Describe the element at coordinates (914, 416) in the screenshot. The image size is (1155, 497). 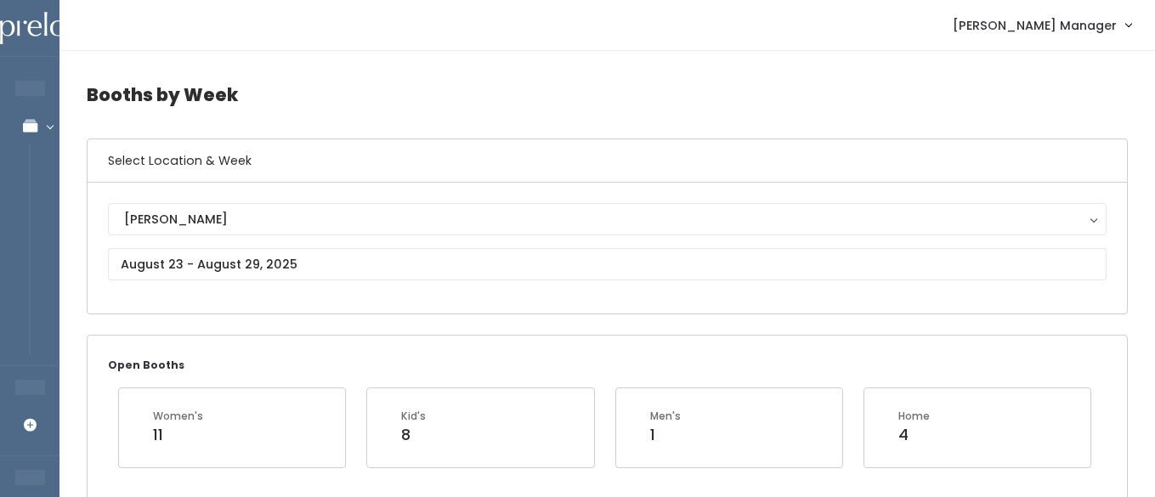
I see `div: Home` at that location.